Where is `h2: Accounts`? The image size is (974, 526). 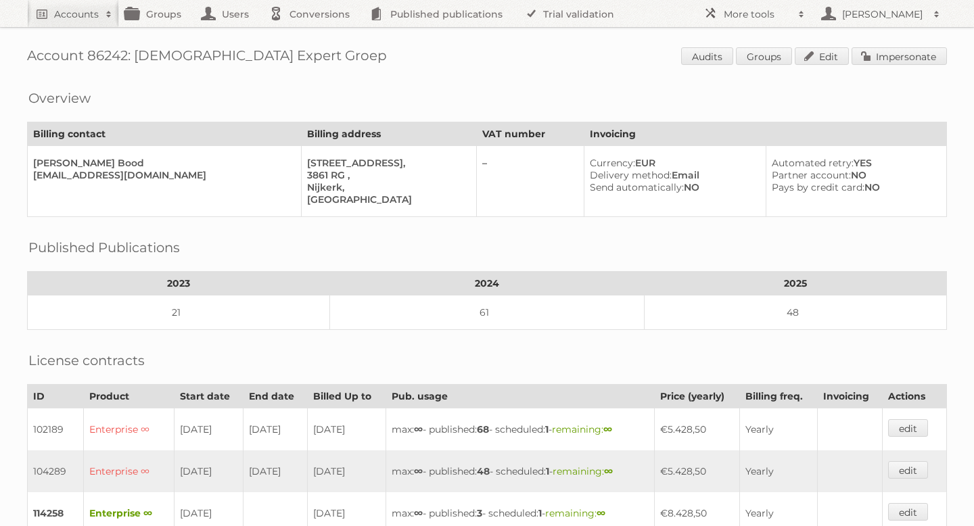
h2: Accounts is located at coordinates (76, 14).